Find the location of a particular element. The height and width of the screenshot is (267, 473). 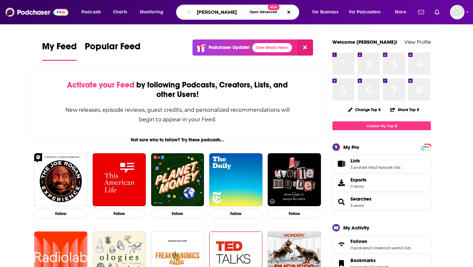

a: The Joe Rogan Experience is located at coordinates (61, 180).